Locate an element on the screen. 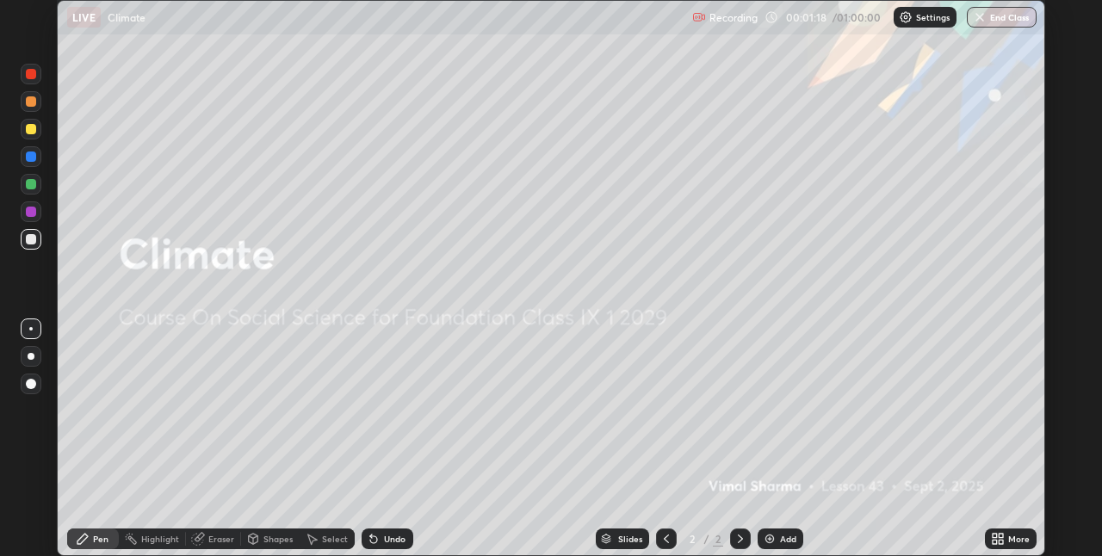 The width and height of the screenshot is (1102, 556). div: Highlight is located at coordinates (160, 539).